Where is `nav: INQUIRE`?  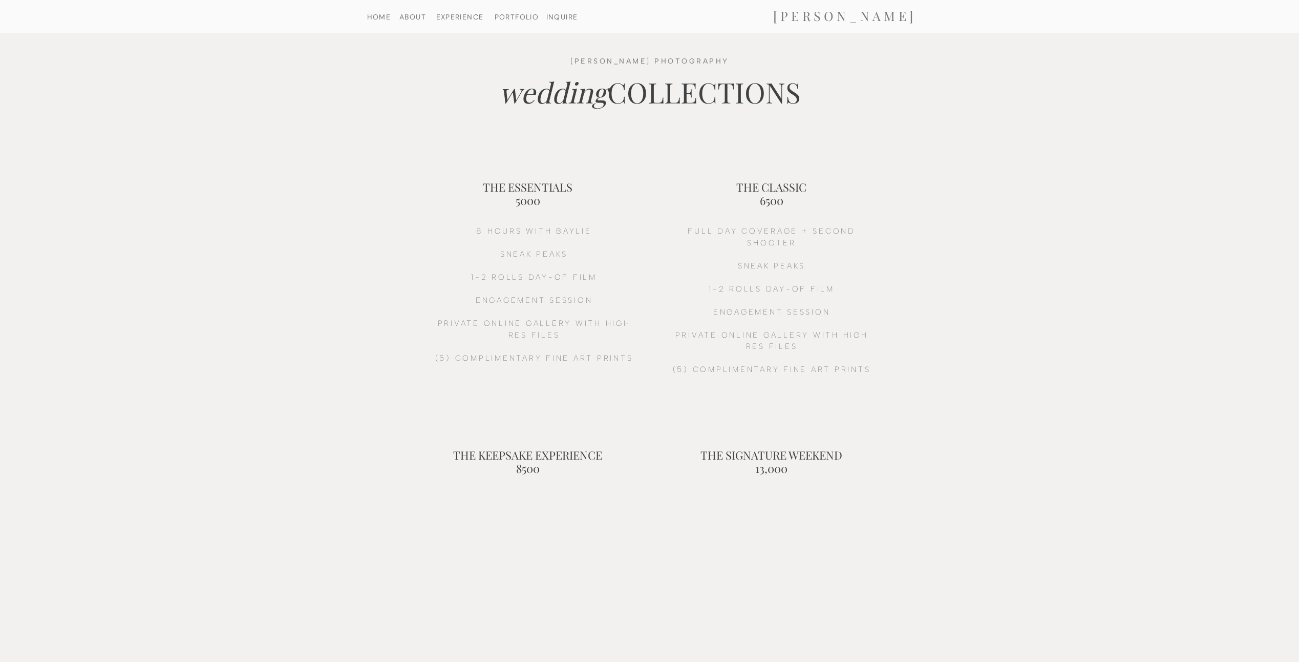
nav: INQUIRE is located at coordinates (562, 16).